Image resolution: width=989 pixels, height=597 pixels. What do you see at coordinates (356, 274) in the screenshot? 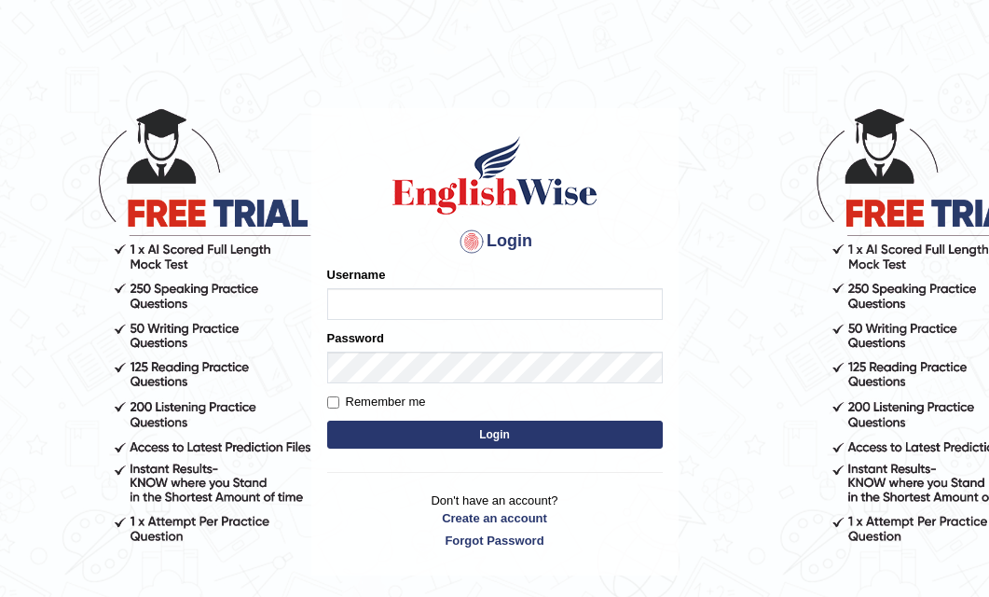
I see `label: Username` at bounding box center [356, 274].